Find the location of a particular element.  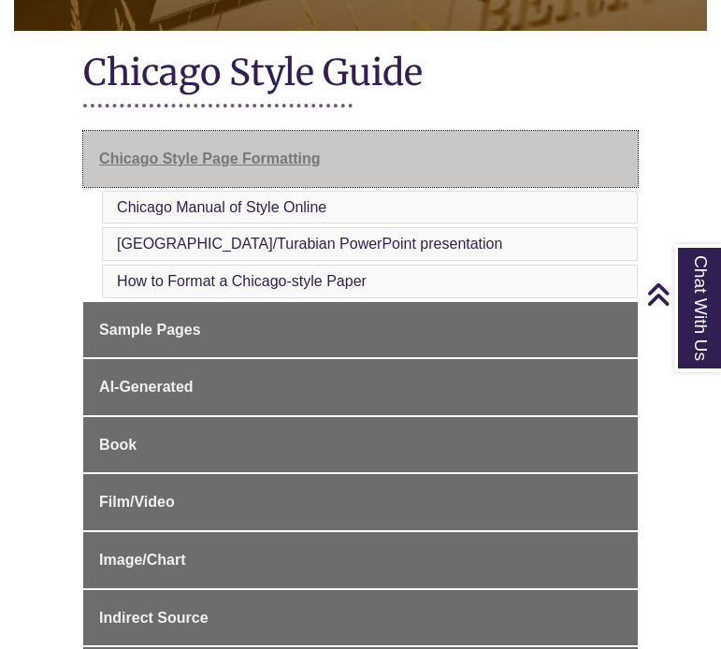

a: Chicago Manual of Style Online is located at coordinates (222, 207).